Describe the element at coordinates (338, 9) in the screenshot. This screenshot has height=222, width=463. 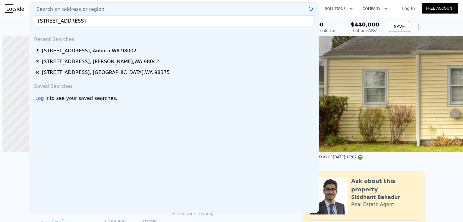
I see `button: Solutions` at that location.